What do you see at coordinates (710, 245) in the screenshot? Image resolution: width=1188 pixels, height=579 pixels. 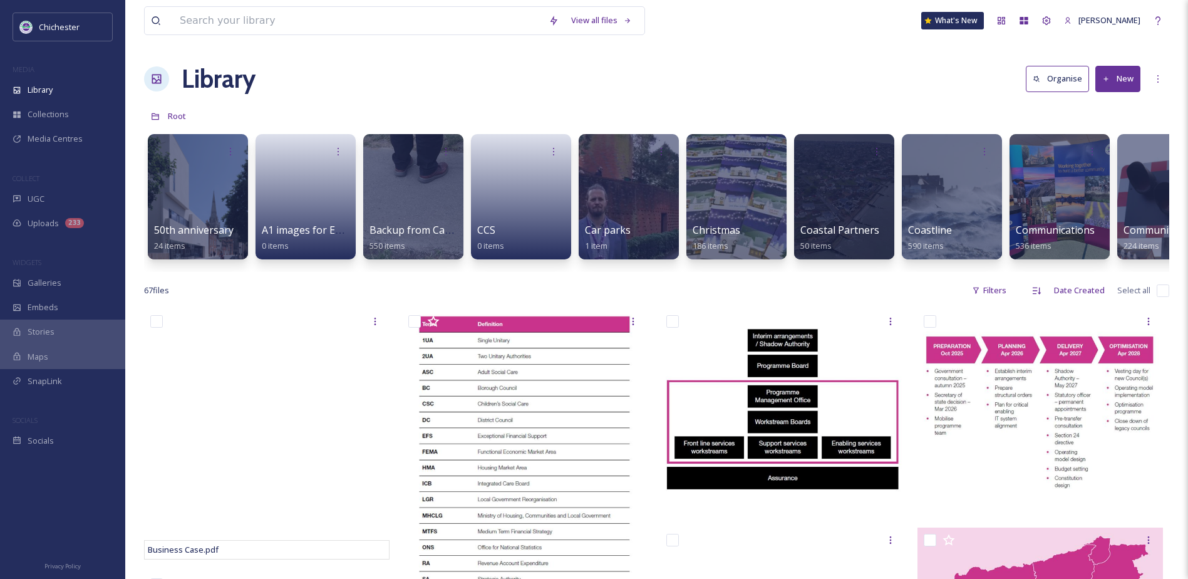 I see `span: 186 items` at bounding box center [710, 245].